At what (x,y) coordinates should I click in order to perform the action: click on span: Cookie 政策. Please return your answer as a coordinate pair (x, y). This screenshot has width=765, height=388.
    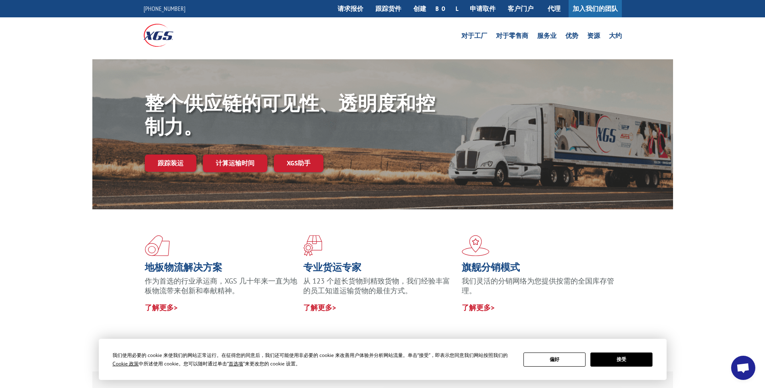
    Looking at the image, I should click on (125, 364).